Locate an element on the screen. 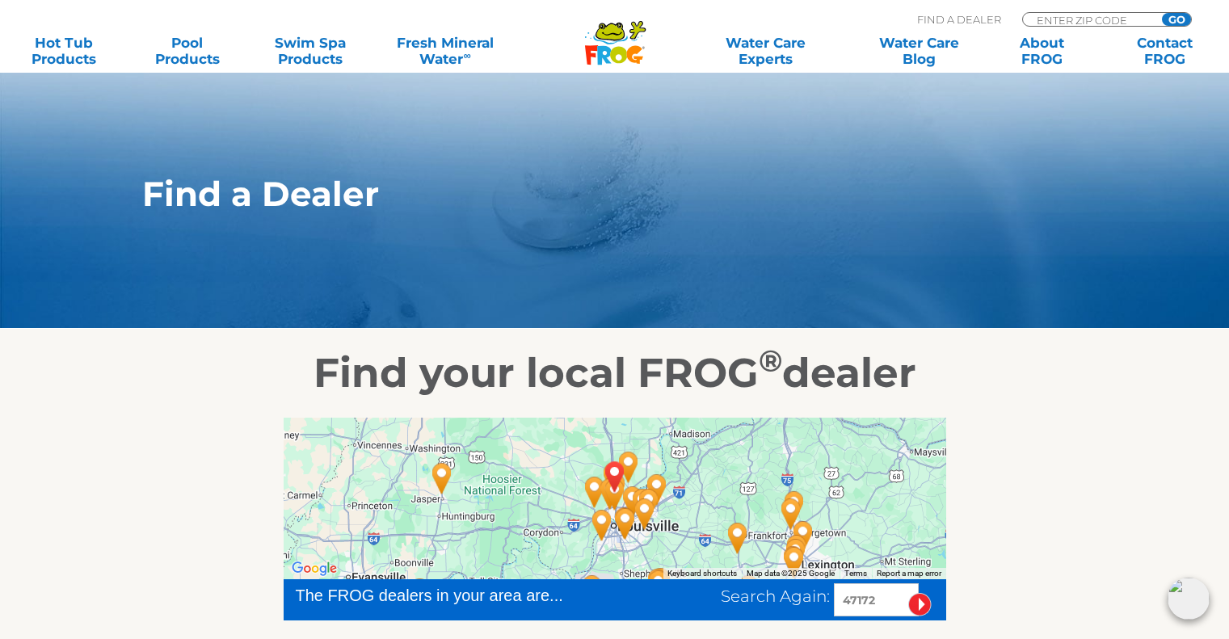 The width and height of the screenshot is (1229, 639). div: Backyard Staycations - Sellersburg - 1 miles away. is located at coordinates (613, 478).